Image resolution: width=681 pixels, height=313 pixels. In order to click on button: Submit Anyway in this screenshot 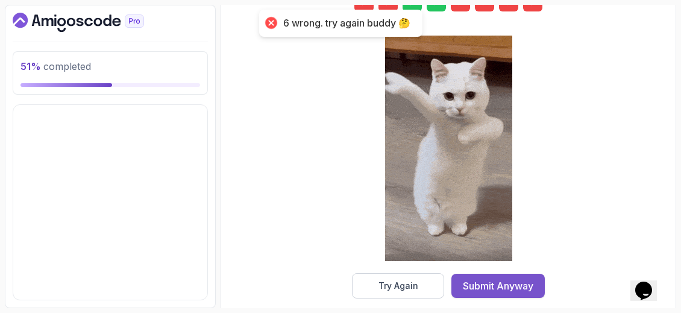, I will do `click(498, 286)`.